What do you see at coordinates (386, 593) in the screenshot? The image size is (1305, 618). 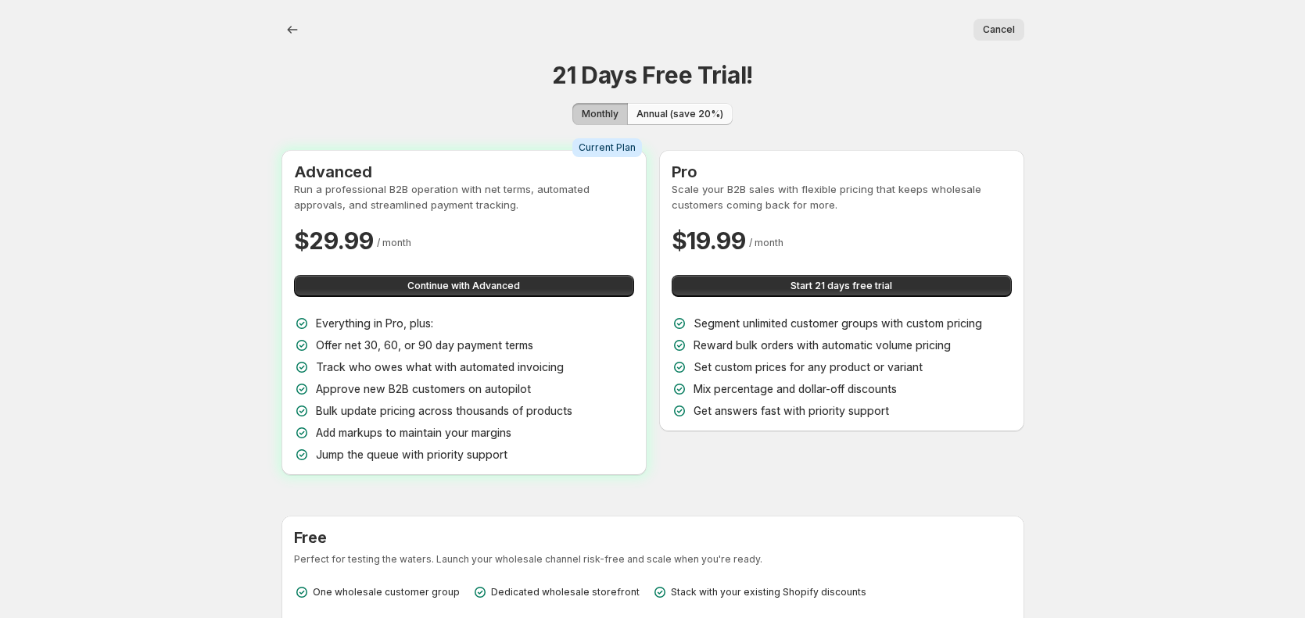 I see `p: One wholesale customer group` at bounding box center [386, 593].